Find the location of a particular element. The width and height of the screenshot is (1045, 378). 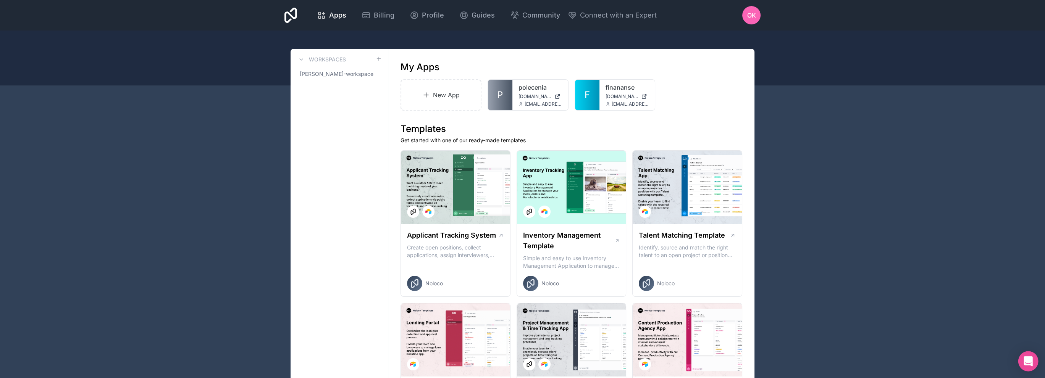

span: F is located at coordinates (587, 95).